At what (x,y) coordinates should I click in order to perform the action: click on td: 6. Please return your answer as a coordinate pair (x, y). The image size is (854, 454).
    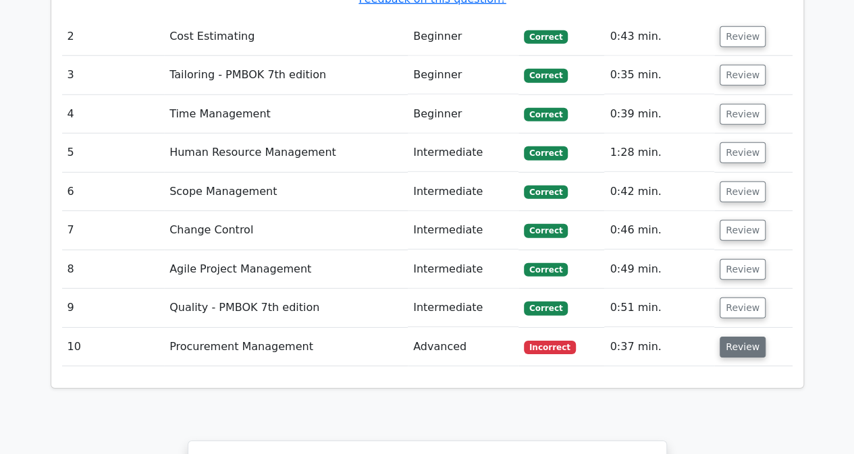
    Looking at the image, I should click on (113, 192).